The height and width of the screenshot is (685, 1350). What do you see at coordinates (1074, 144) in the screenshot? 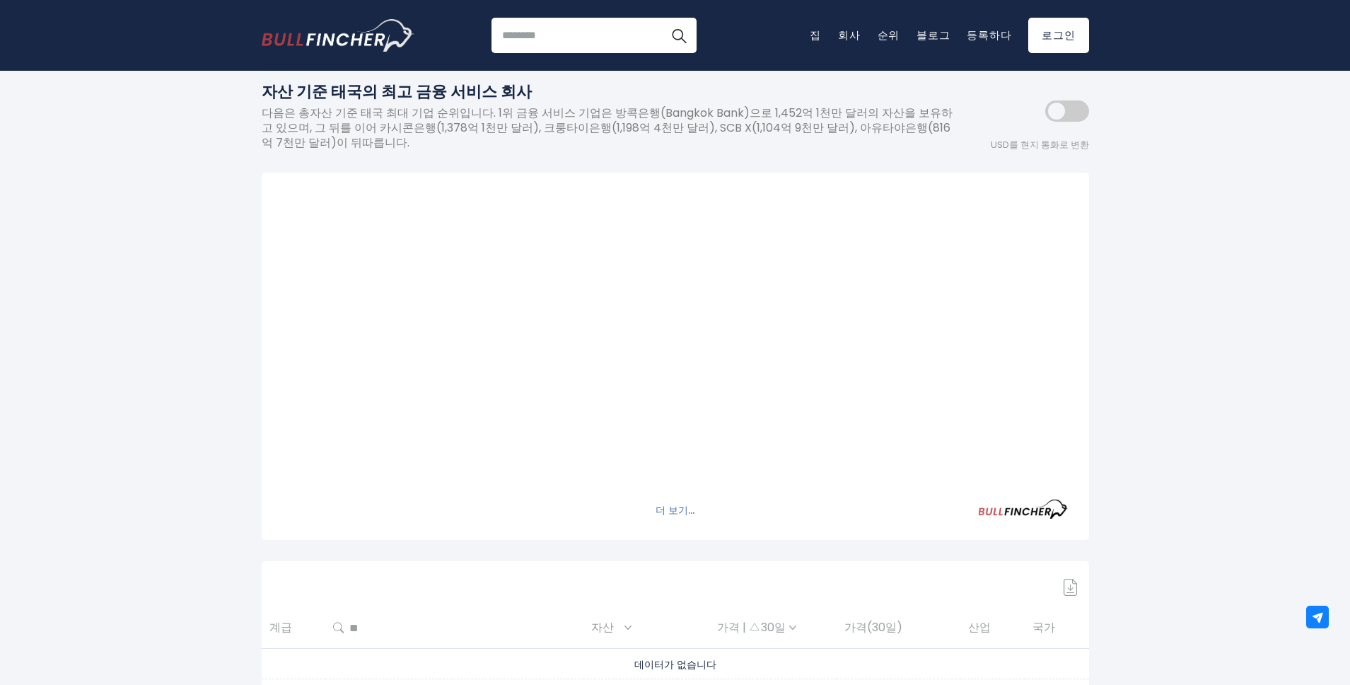
I see `font: 로 변환` at bounding box center [1074, 144].